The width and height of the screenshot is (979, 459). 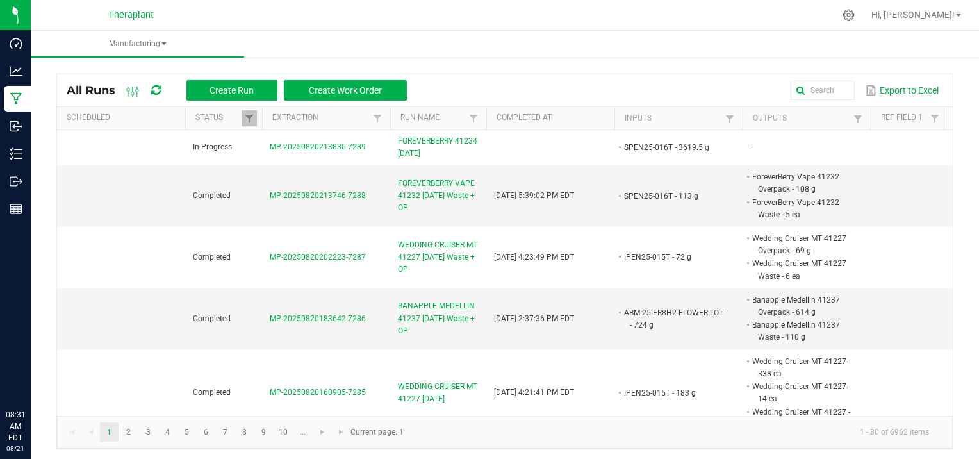 I want to click on button: Create Run, so click(x=232, y=90).